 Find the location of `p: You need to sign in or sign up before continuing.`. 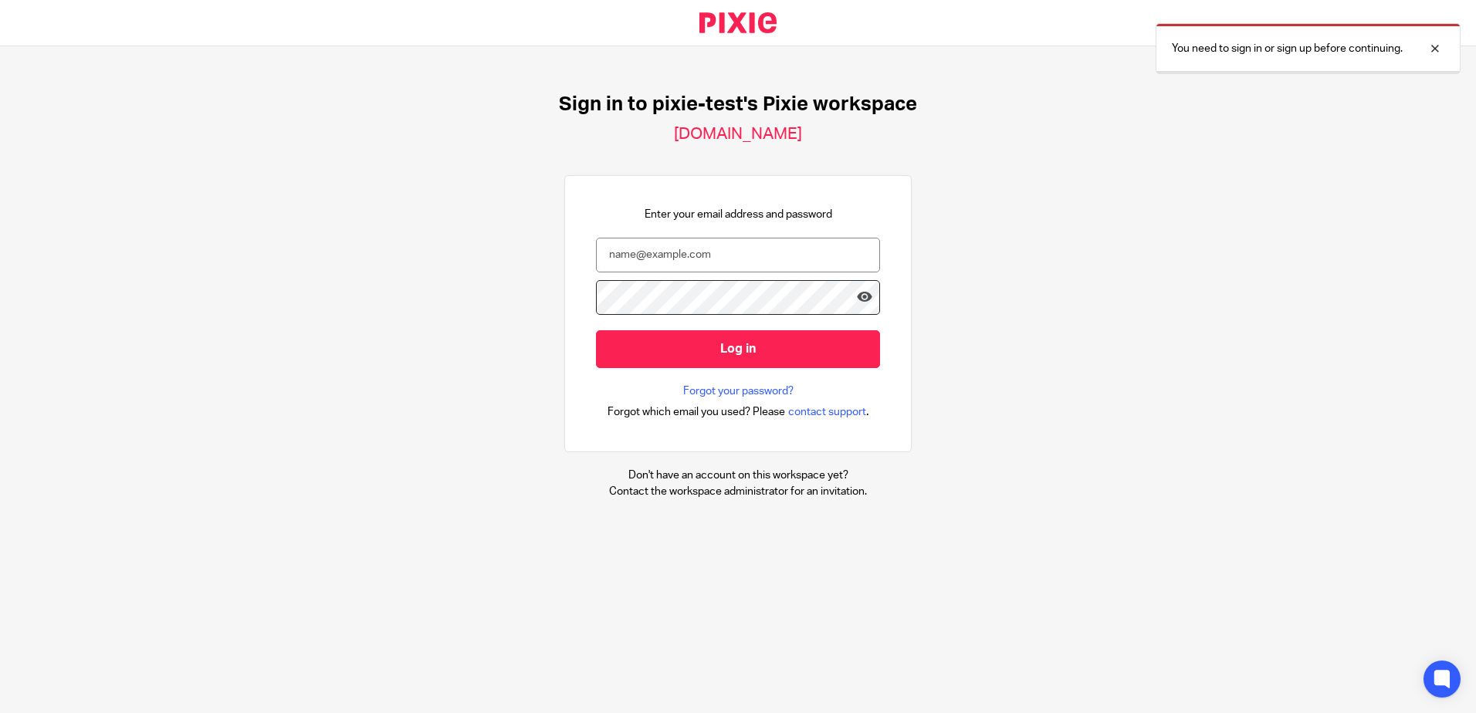

p: You need to sign in or sign up before continuing. is located at coordinates (1287, 49).